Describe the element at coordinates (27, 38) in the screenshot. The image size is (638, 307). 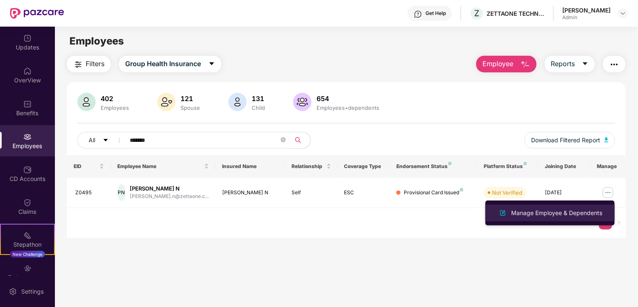
I see `img: svg+xml;base64,PHN2ZyBpZD0iVXBkYXRlZCIgeG1sbnM9Imh0dHA6Ly93d3cudzMub3JnLzIwMDAvc3ZnIiB3aWR0aD0iMj...` at that location.